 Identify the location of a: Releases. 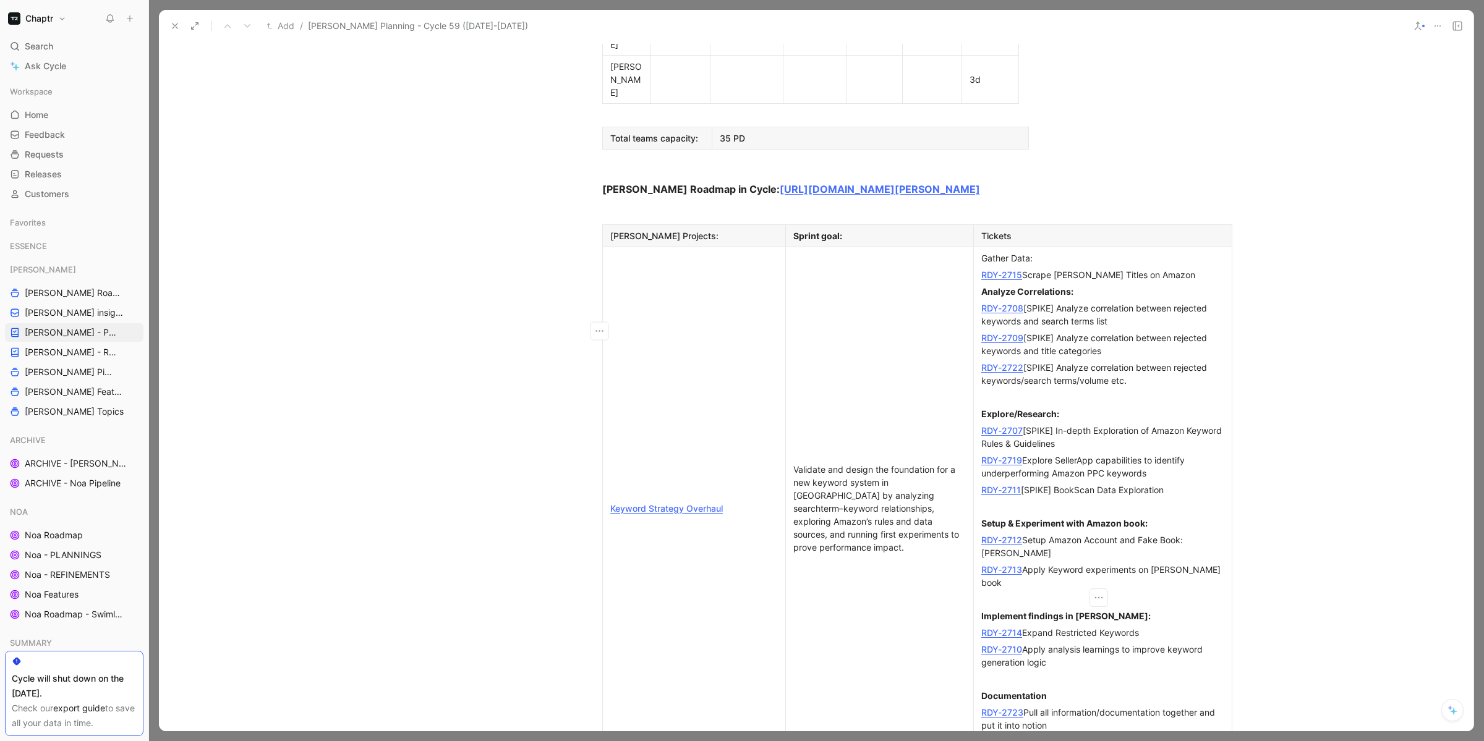
(74, 174).